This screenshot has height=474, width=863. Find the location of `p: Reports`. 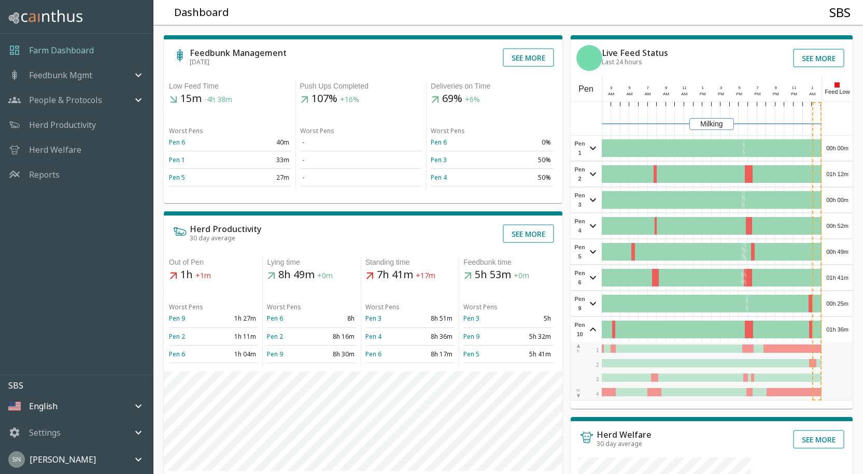

p: Reports is located at coordinates (44, 175).